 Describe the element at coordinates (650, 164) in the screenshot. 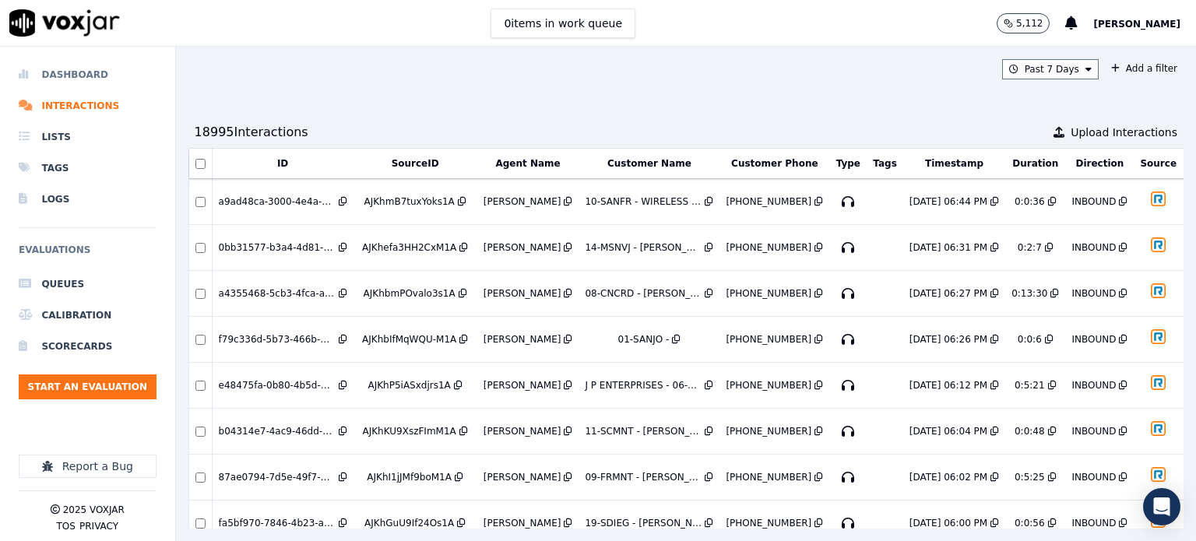

I see `button: Customer Name` at that location.